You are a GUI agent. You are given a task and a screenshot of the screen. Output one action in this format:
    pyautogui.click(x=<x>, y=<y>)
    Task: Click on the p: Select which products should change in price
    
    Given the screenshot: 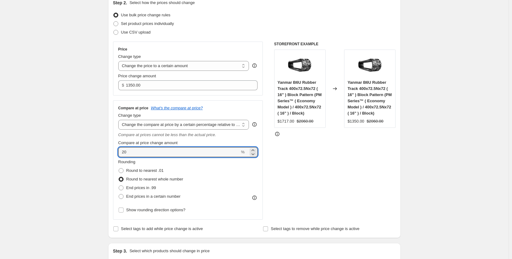 What is the action you would take?
    pyautogui.click(x=170, y=251)
    